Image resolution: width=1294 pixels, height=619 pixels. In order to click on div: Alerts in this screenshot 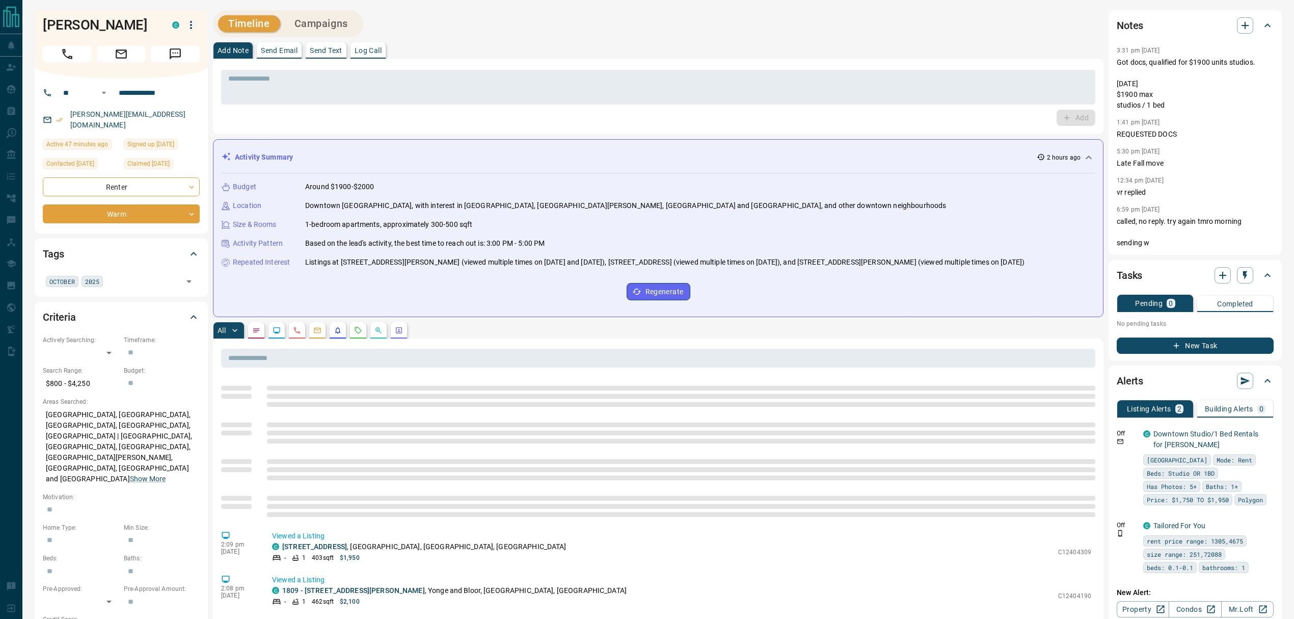, I will do `click(1195, 381)`.